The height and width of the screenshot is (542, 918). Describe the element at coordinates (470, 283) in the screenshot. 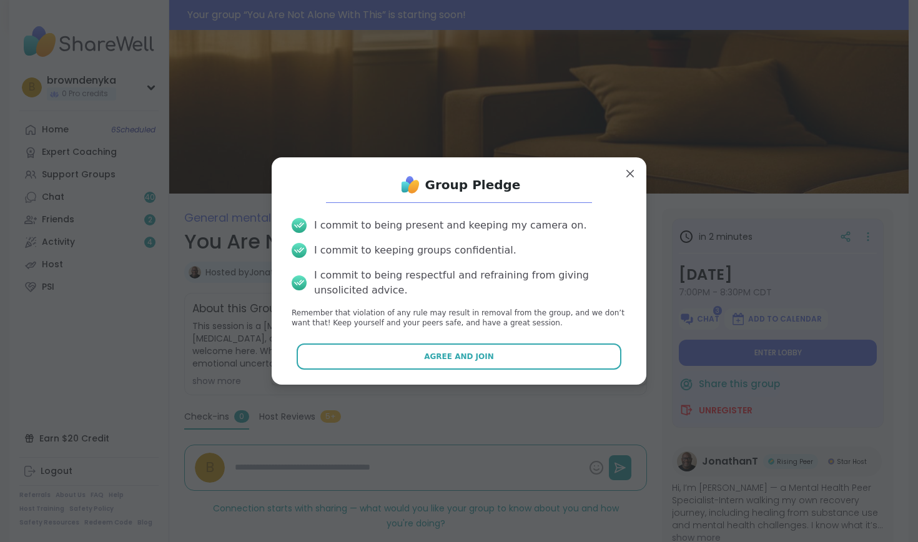

I see `div: I commit to being respectful and refraining from giving unsolicited advice.` at that location.